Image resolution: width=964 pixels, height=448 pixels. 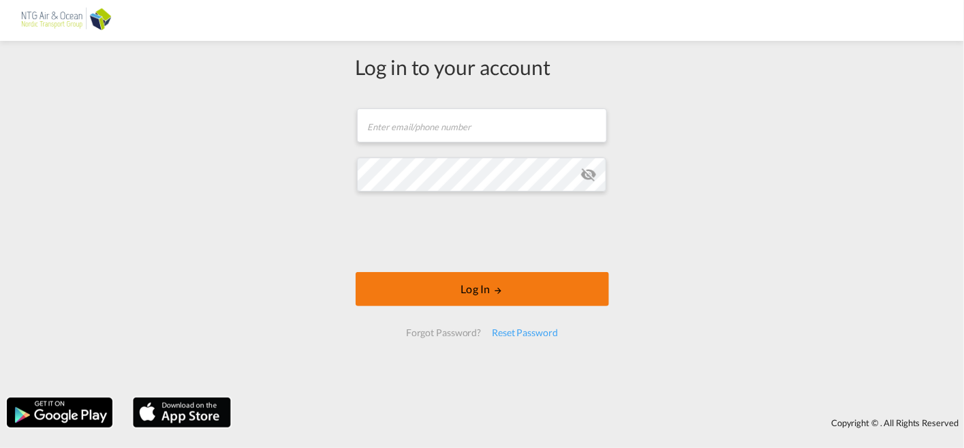 I want to click on md-icon: icon-eye-off, so click(x=589, y=174).